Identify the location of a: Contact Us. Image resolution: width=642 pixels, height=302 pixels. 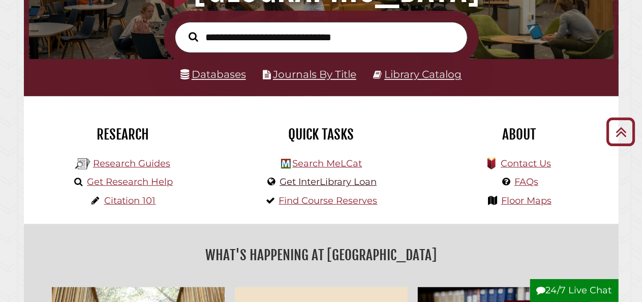
(526, 163).